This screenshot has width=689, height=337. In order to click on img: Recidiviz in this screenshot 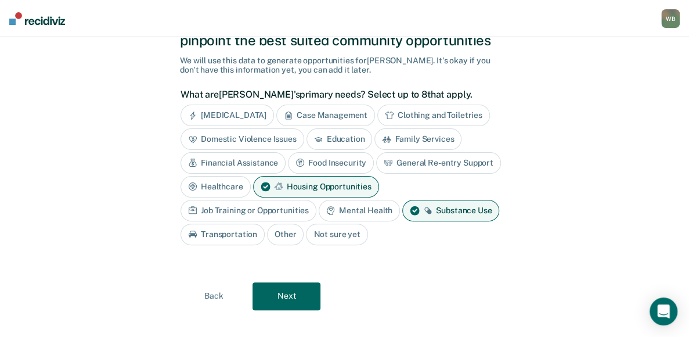, I will do `click(37, 19)`.